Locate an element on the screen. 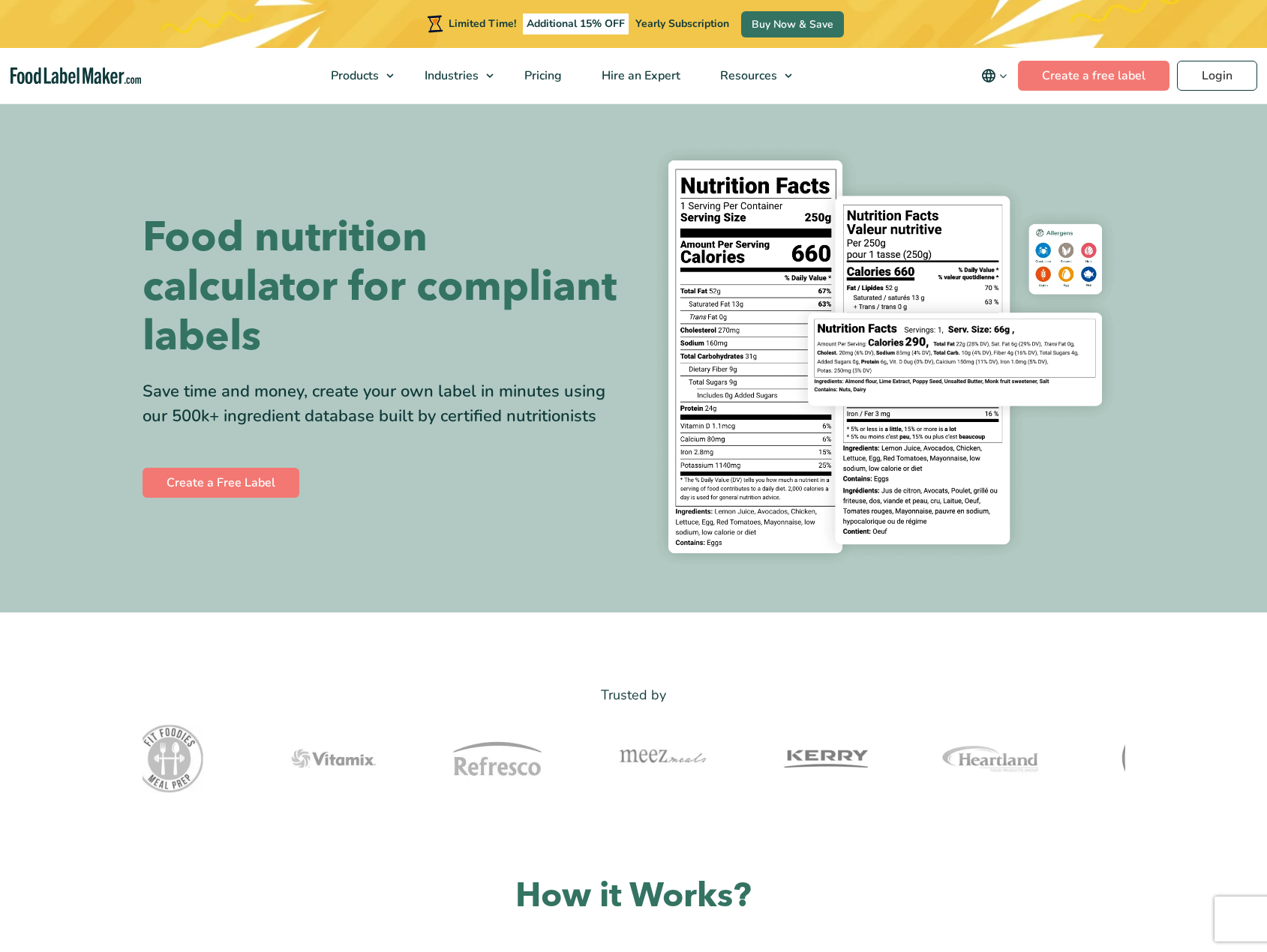  a: Pricing is located at coordinates (541, 76).